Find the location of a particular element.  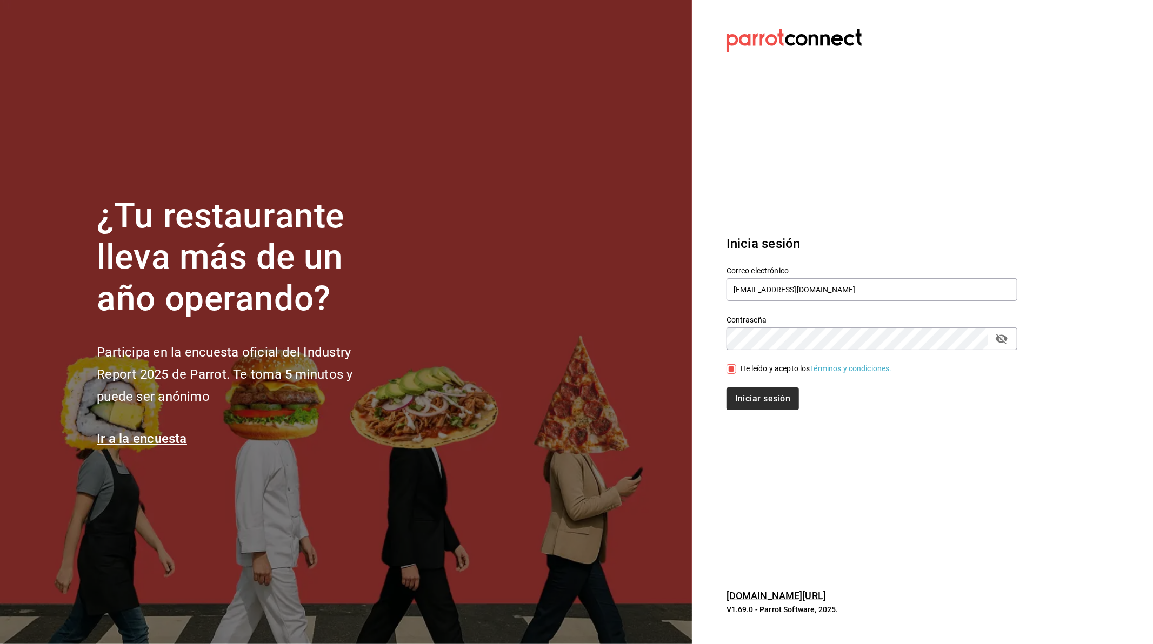

label: Contraseña is located at coordinates (872, 320).